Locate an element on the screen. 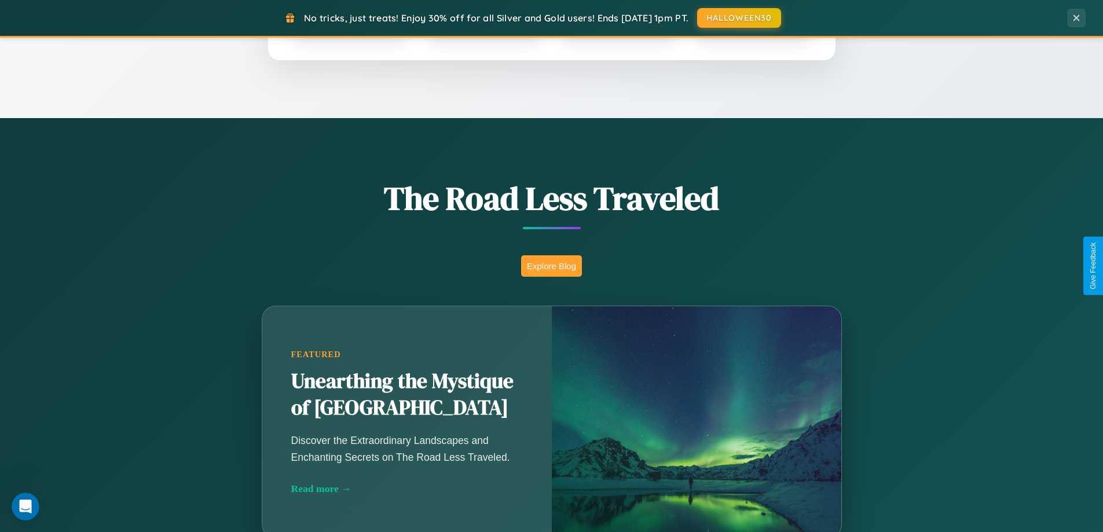 Image resolution: width=1103 pixels, height=532 pixels. button: HALLOWEEN30 is located at coordinates (739, 18).